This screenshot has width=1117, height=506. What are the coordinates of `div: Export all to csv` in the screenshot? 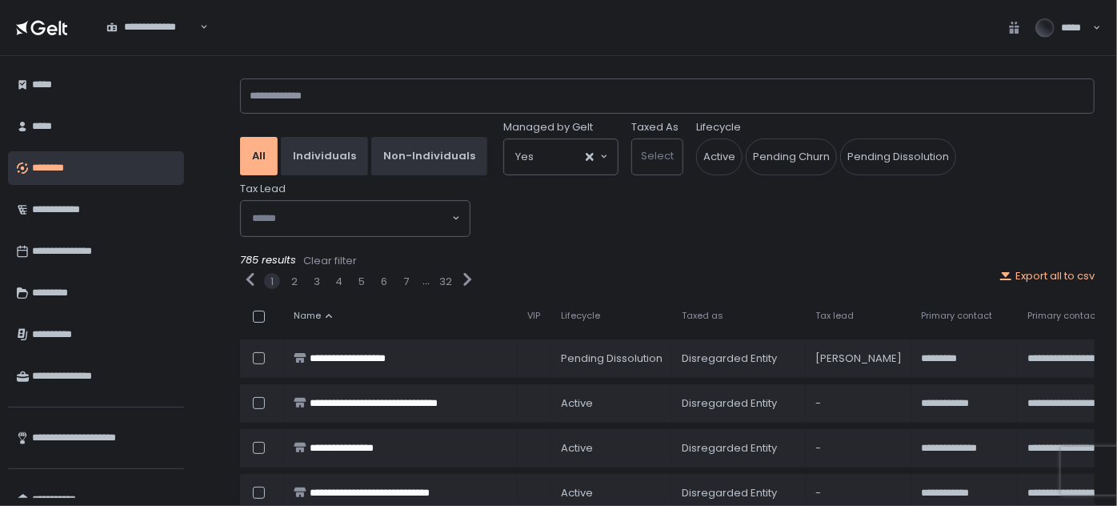 It's located at (1047, 276).